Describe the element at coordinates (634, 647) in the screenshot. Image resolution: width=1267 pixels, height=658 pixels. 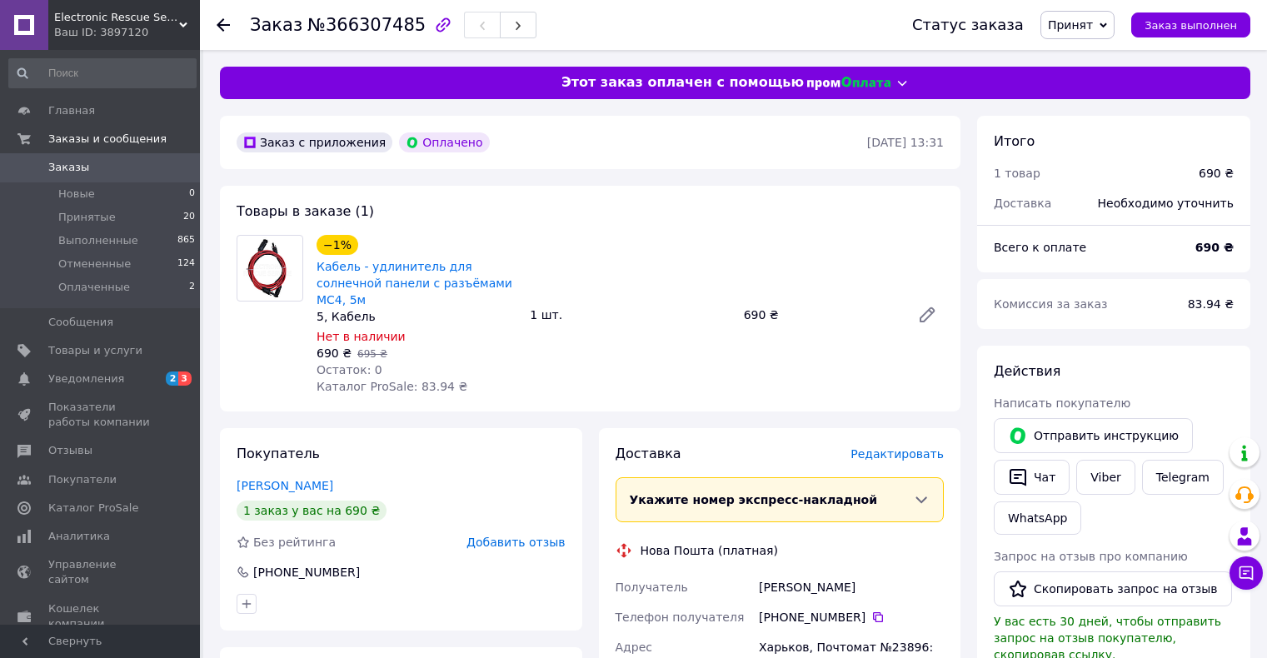
I see `span: Адрес` at that location.